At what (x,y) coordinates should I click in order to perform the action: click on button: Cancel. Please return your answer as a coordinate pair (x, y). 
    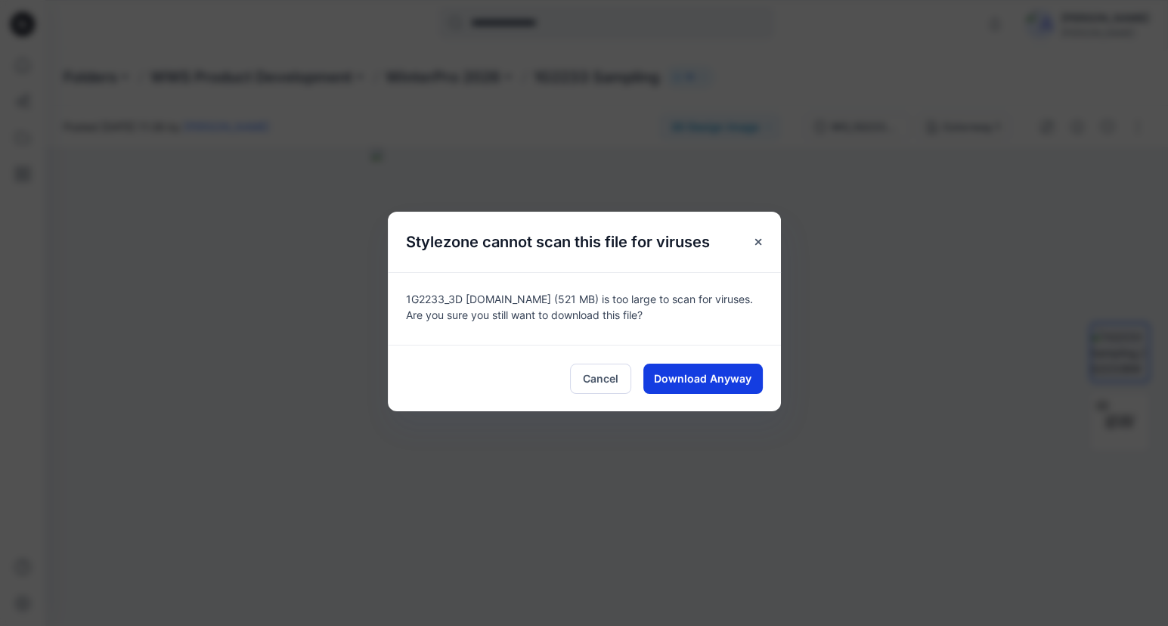
    Looking at the image, I should click on (600, 379).